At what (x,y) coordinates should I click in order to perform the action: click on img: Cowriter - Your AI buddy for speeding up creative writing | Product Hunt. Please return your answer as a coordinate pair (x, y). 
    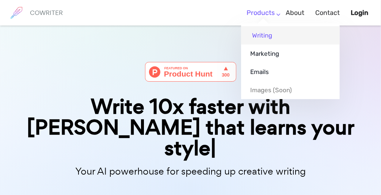
    Looking at the image, I should click on (190, 72).